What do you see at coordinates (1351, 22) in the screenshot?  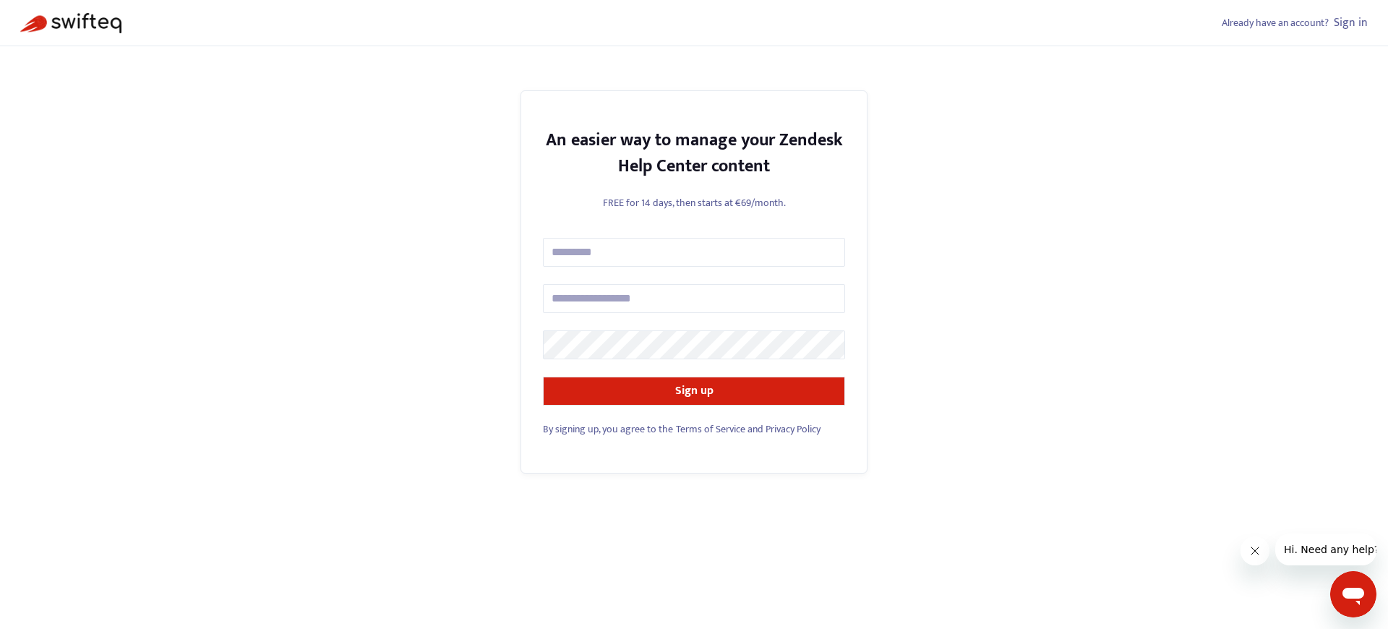 I see `a: Sign in` at bounding box center [1351, 22].